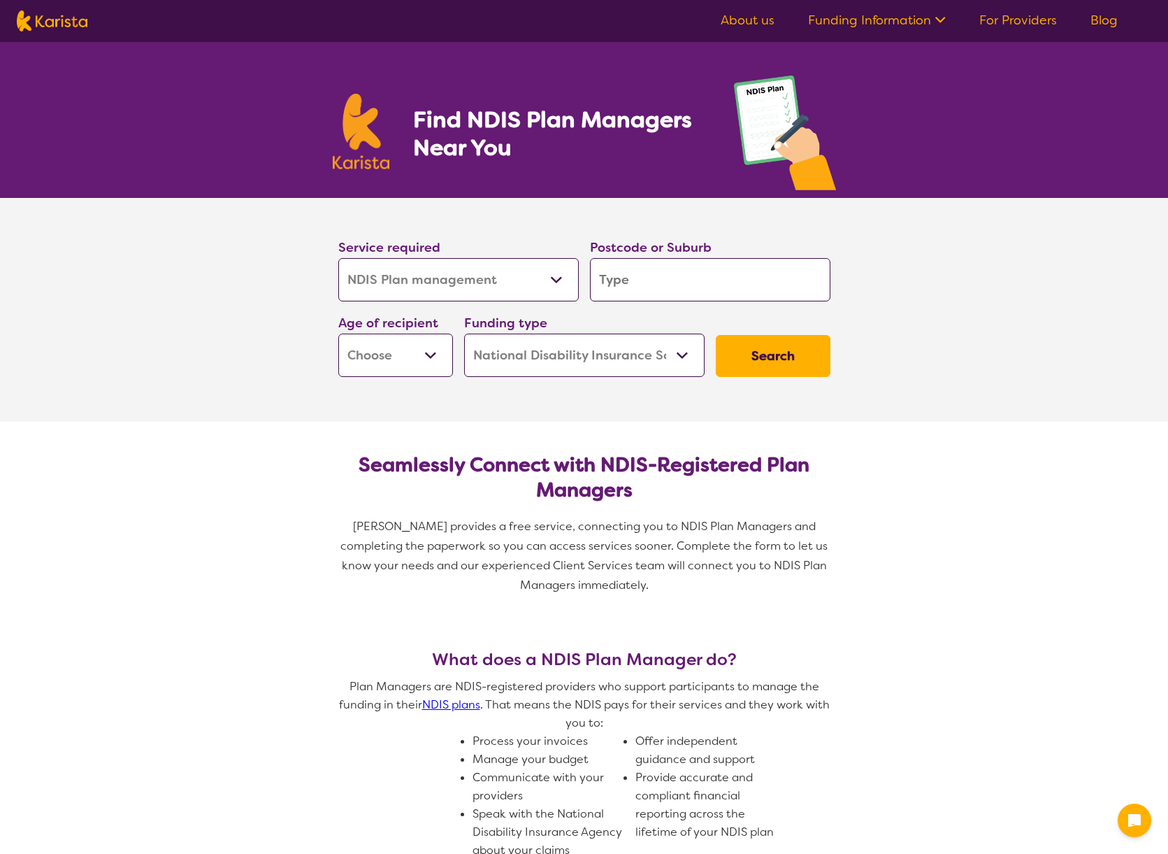  What do you see at coordinates (584, 659) in the screenshot?
I see `h3: What does a NDIS Plan Manager do?` at bounding box center [584, 659].